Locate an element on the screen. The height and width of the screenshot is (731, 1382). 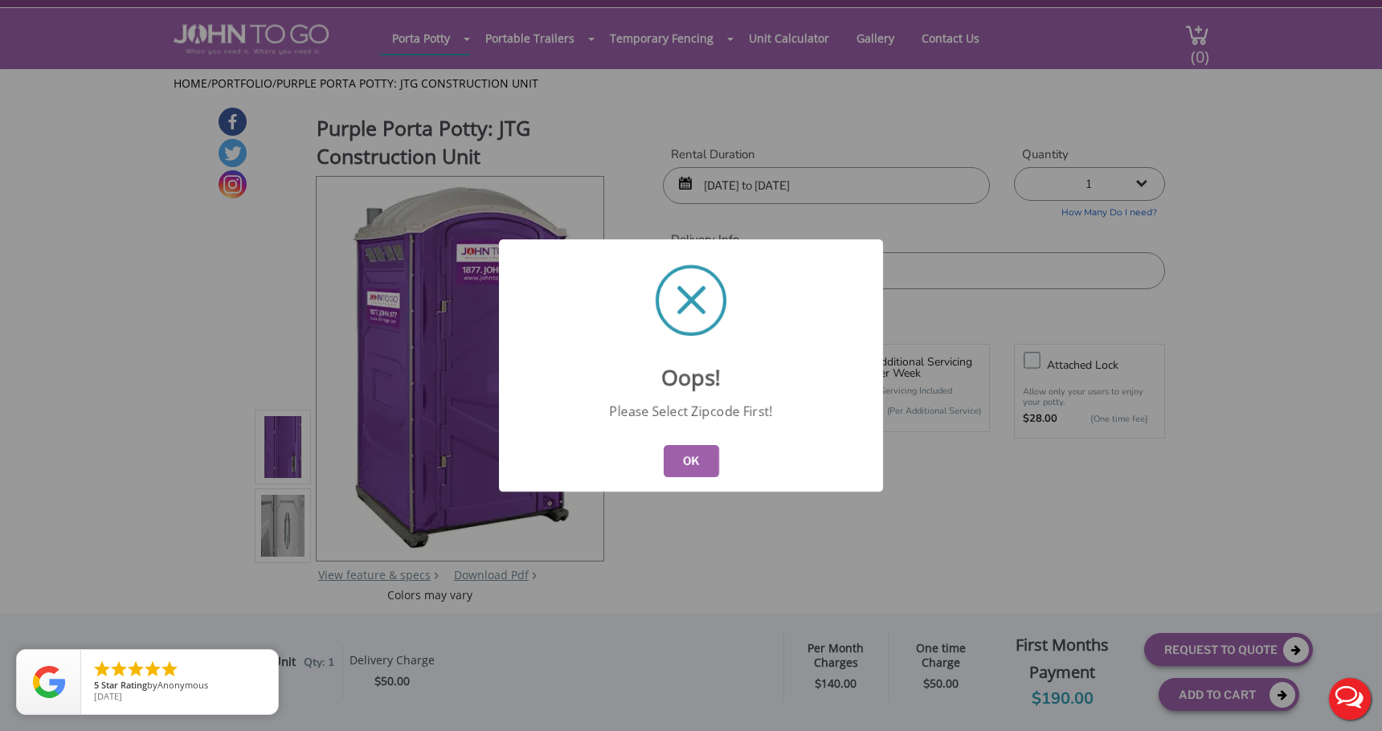
img: Review Rating is located at coordinates (49, 682).